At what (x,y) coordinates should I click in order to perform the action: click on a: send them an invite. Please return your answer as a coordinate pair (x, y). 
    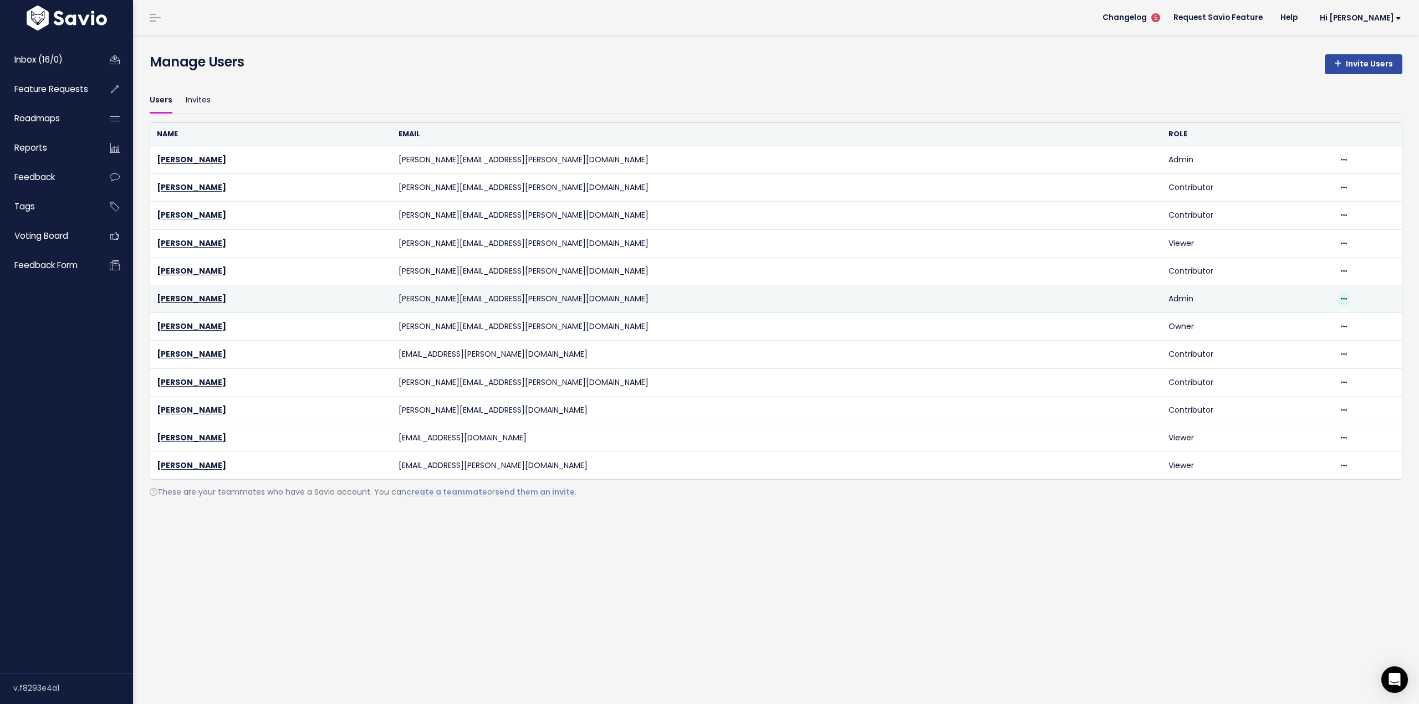
    Looking at the image, I should click on (535, 492).